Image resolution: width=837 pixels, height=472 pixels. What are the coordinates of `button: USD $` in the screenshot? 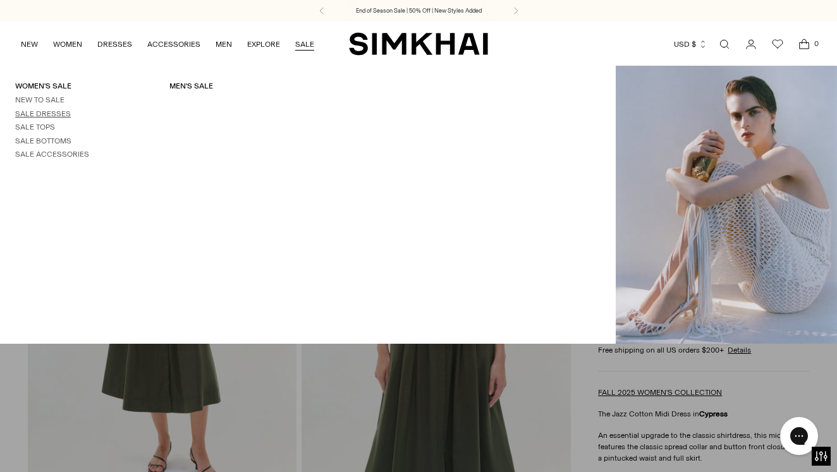 It's located at (690, 44).